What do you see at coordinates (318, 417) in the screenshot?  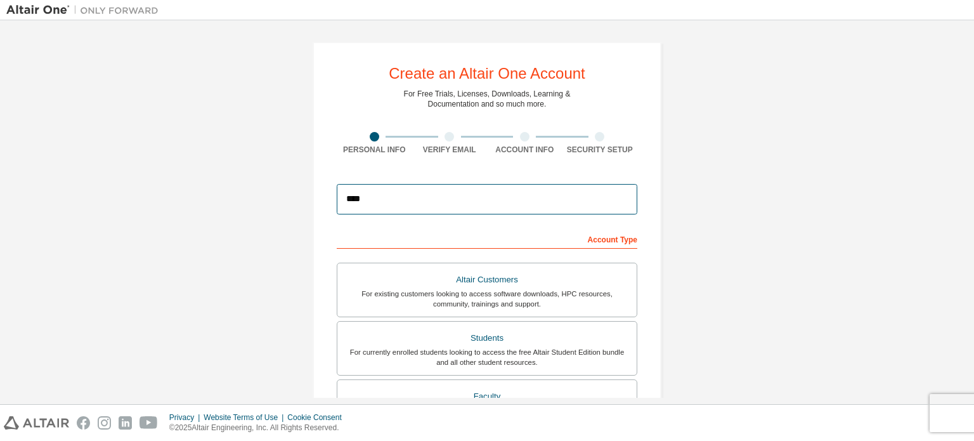 I see `div: Cookie Consent` at bounding box center [318, 417].